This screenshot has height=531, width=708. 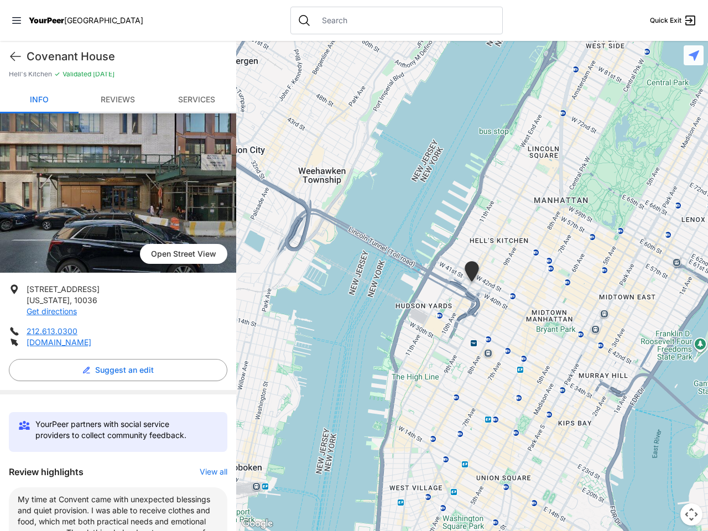 What do you see at coordinates (46, 20) in the screenshot?
I see `span: YourPeer` at bounding box center [46, 20].